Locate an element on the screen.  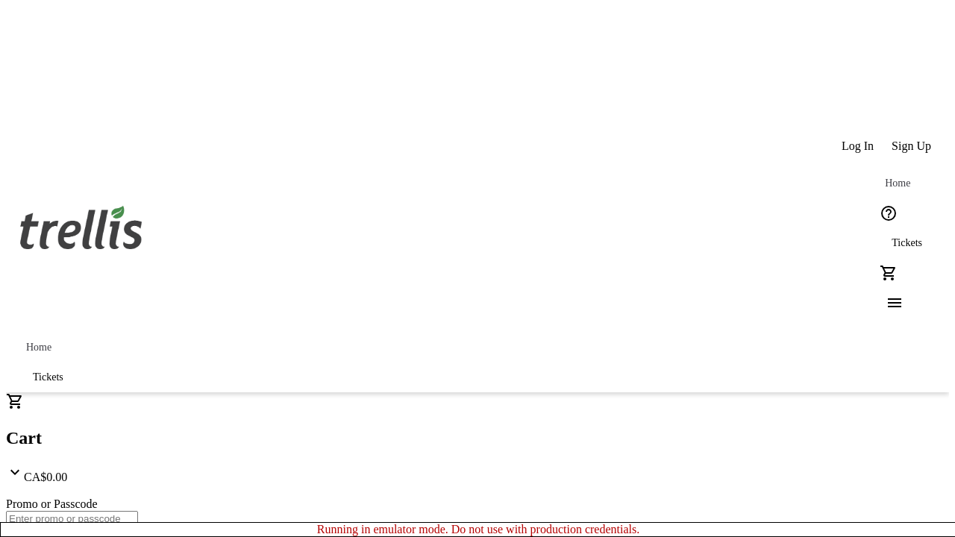
button: Menu is located at coordinates (889, 303).